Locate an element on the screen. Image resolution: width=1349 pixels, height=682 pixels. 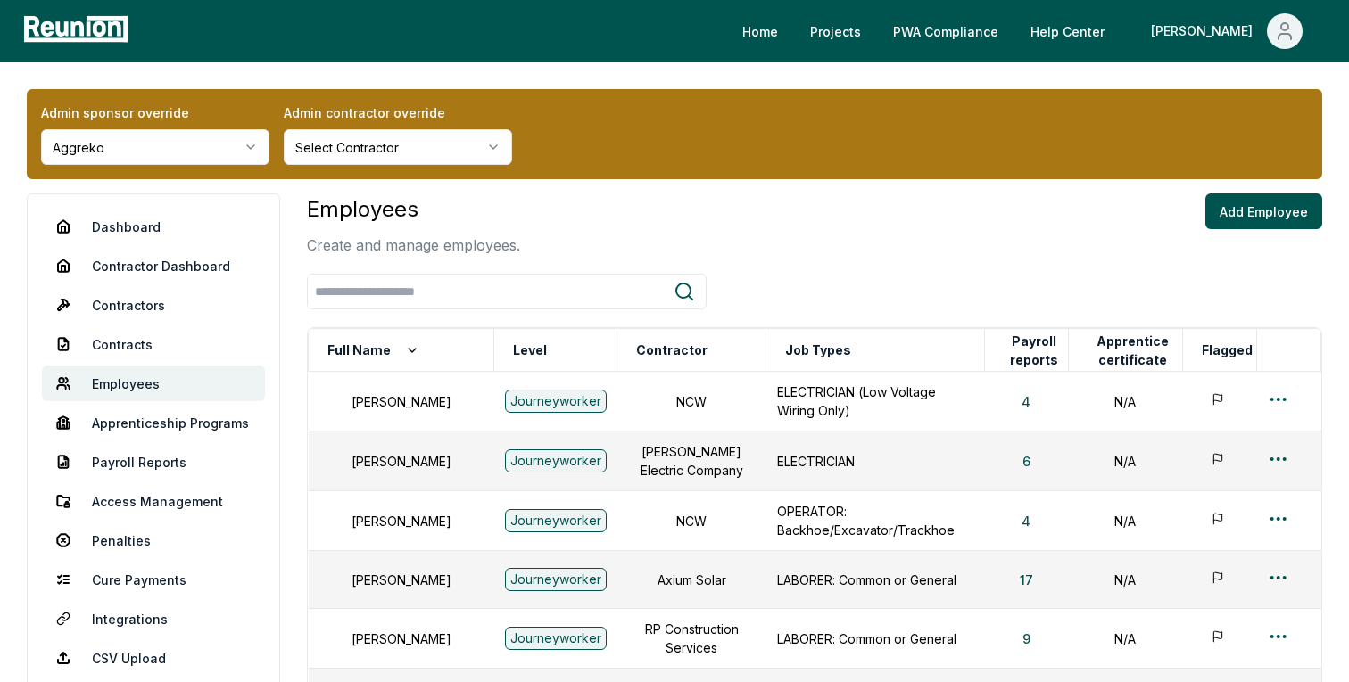
a: Access Management is located at coordinates (153, 501).